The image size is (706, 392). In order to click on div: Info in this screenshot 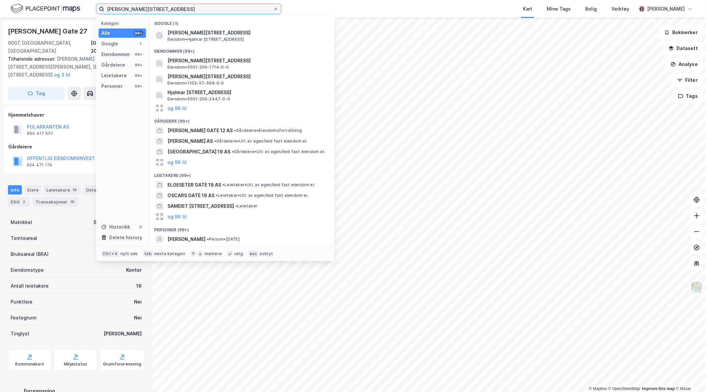, I will do `click(15, 190)`.